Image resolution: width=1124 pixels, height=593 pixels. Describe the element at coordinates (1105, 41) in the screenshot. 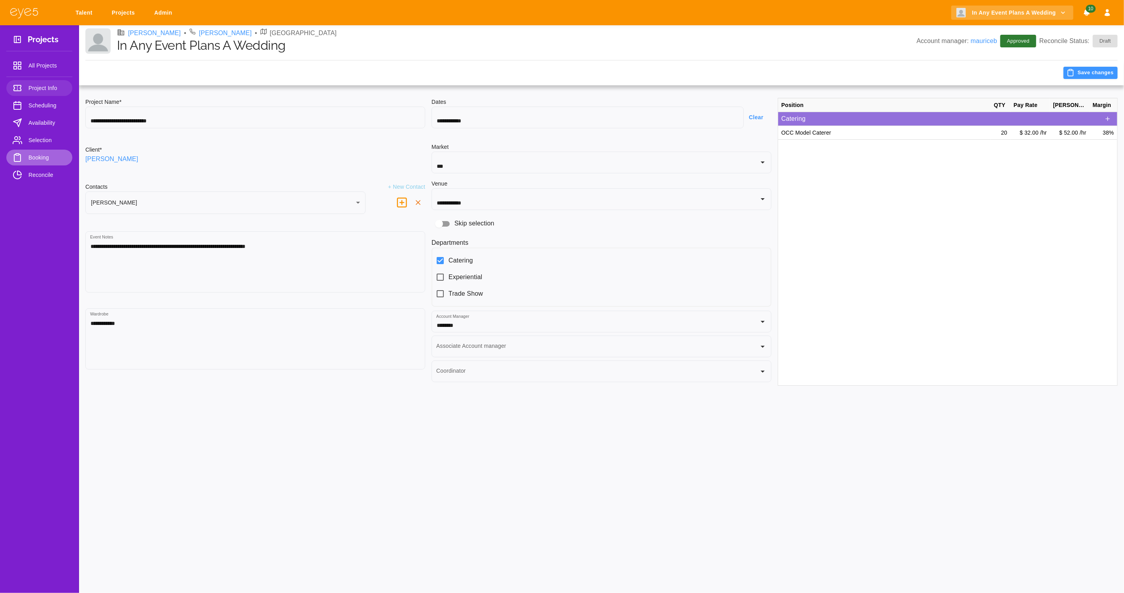

I see `span: Draft` at that location.